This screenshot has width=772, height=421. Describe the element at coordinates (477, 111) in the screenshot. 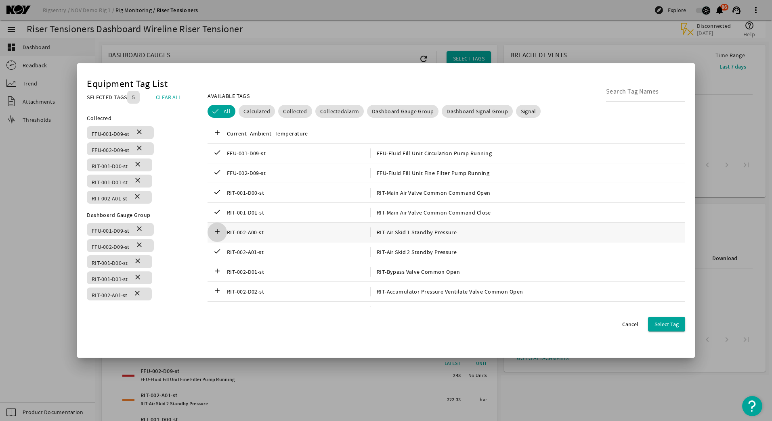

I see `span: Dashboard Signal Group` at that location.